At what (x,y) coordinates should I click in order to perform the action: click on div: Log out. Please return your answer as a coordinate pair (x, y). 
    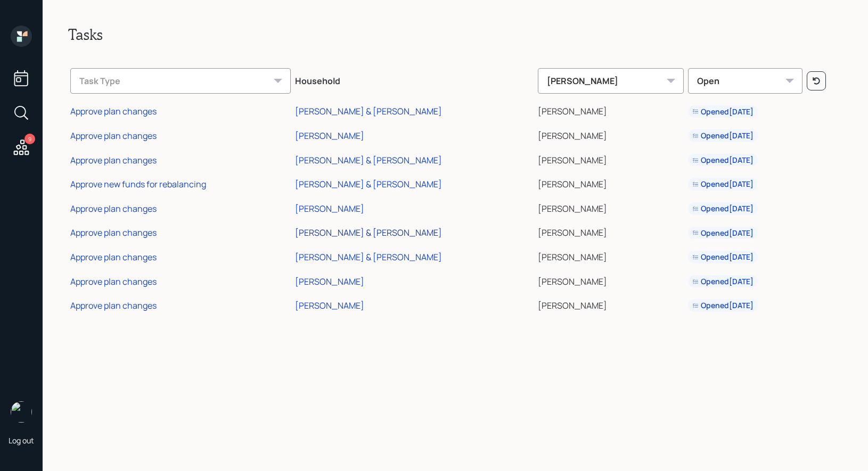
    Looking at the image, I should click on (21, 440).